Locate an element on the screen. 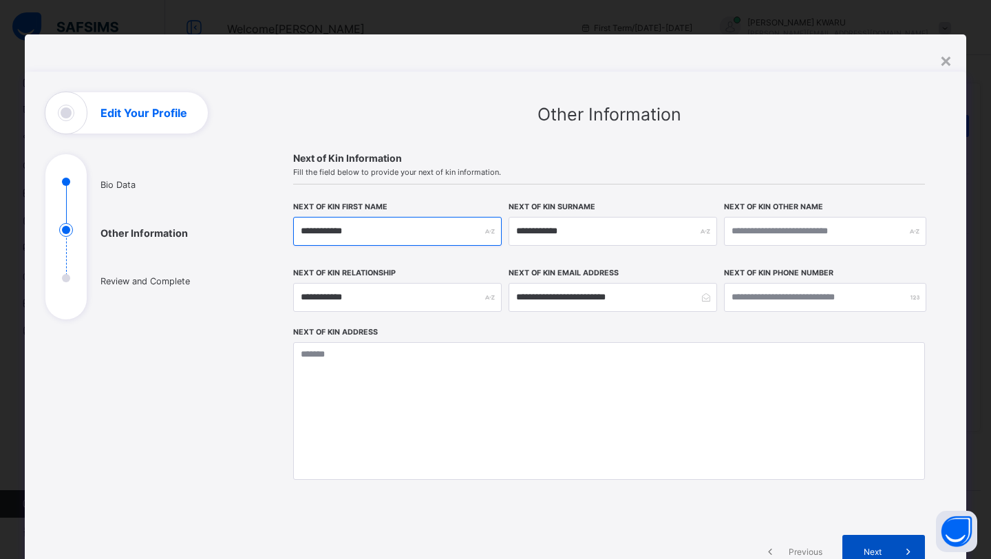  label: Next of Kin Address is located at coordinates (335, 332).